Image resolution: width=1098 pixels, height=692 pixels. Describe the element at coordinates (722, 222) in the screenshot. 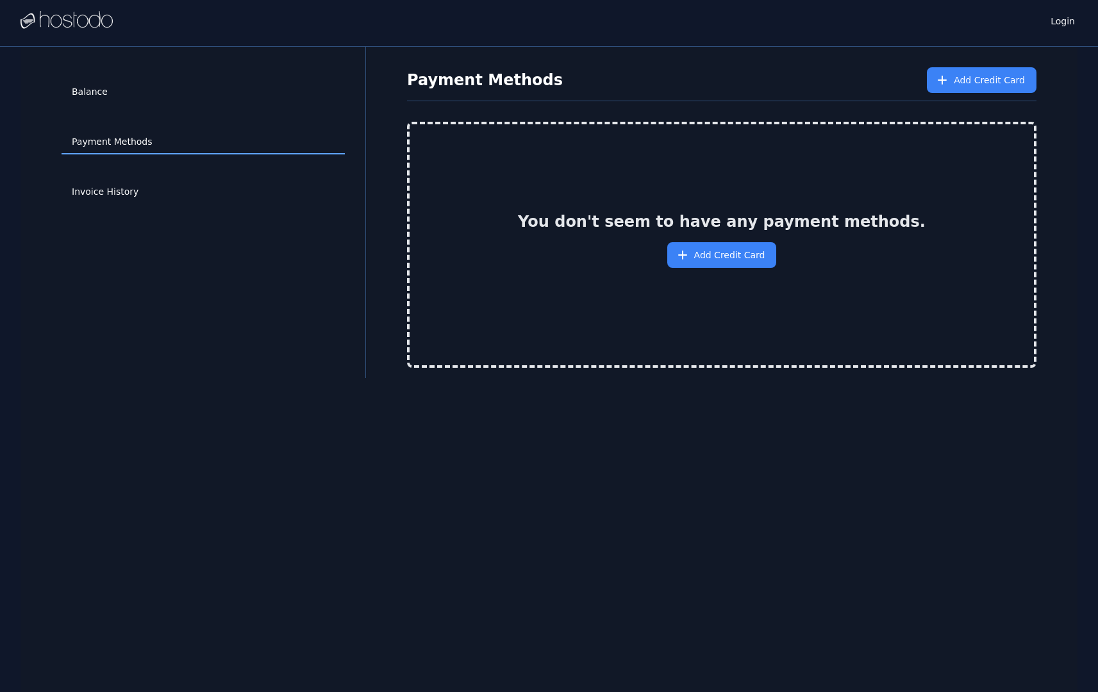

I see `h2: You don't seem to have any payment methods.` at that location.